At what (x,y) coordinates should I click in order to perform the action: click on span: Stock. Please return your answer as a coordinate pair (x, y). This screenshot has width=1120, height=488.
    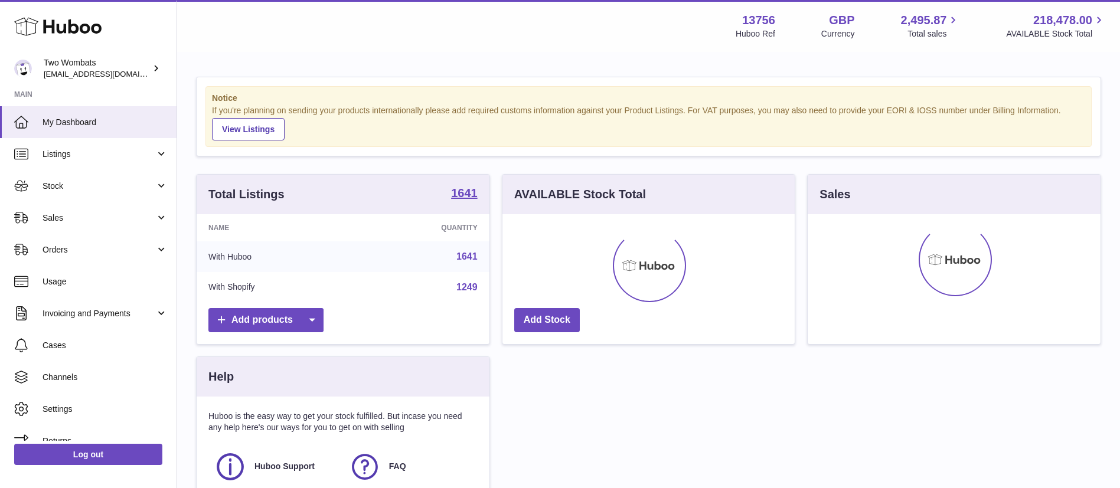
    Looking at the image, I should click on (99, 186).